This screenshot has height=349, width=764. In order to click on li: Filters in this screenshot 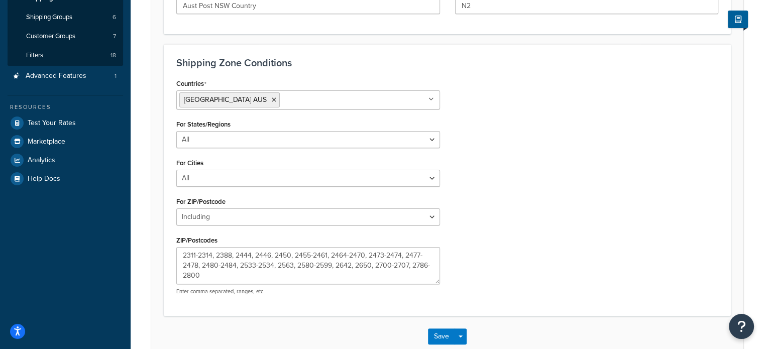, I will do `click(65, 55)`.